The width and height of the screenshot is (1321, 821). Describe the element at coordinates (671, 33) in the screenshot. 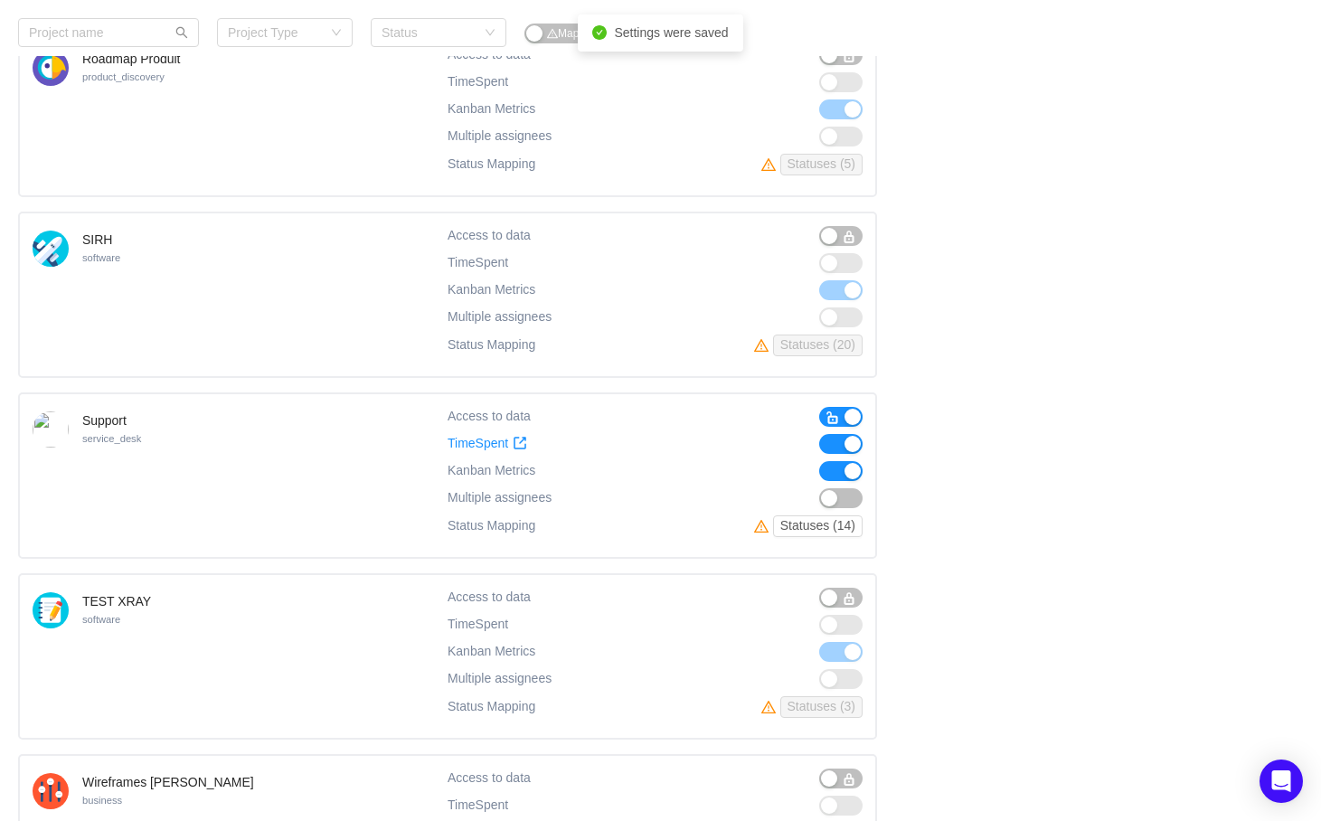

I see `span: Settings were saved` at that location.